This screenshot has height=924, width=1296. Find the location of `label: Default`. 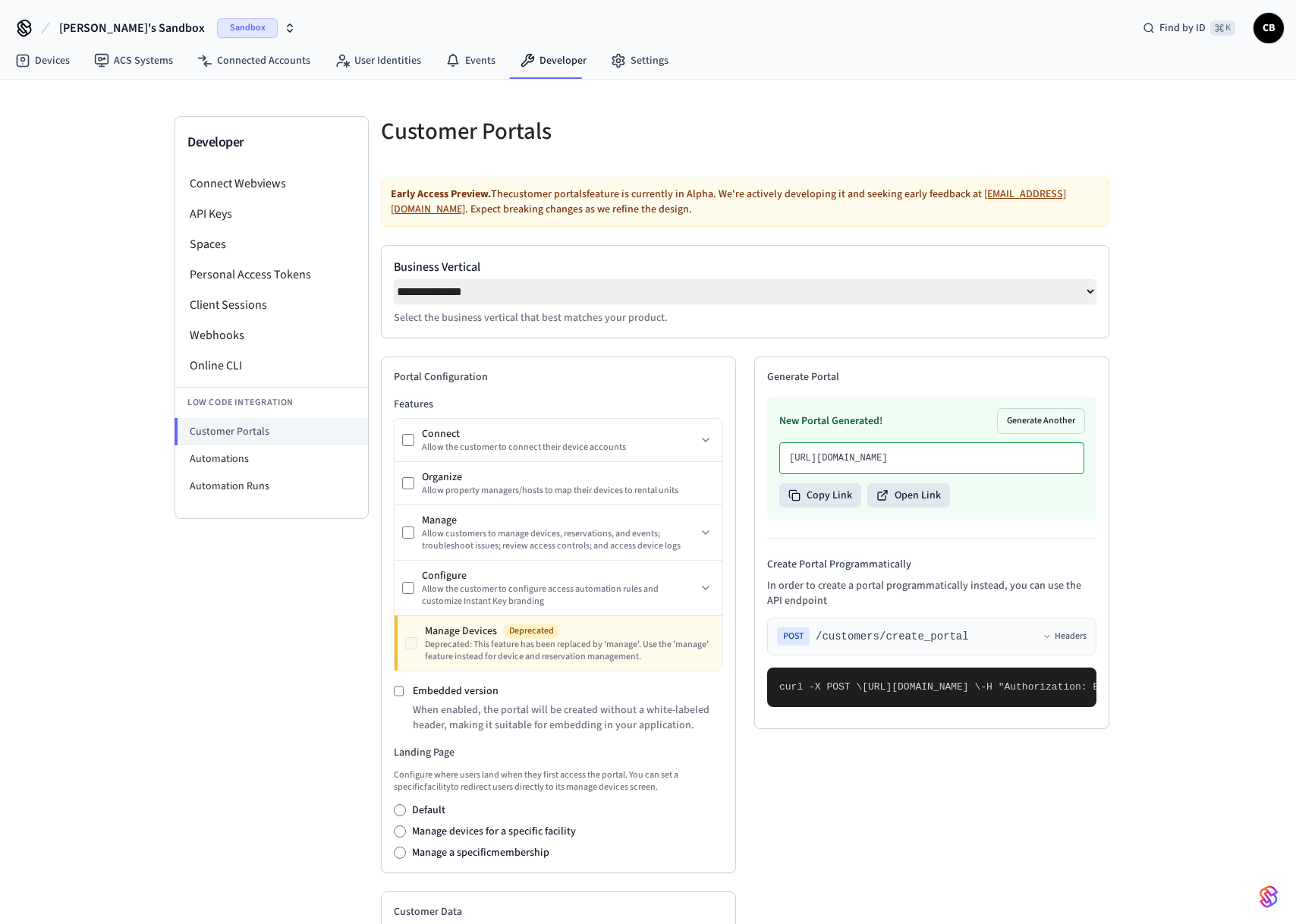

label: Default is located at coordinates (429, 810).